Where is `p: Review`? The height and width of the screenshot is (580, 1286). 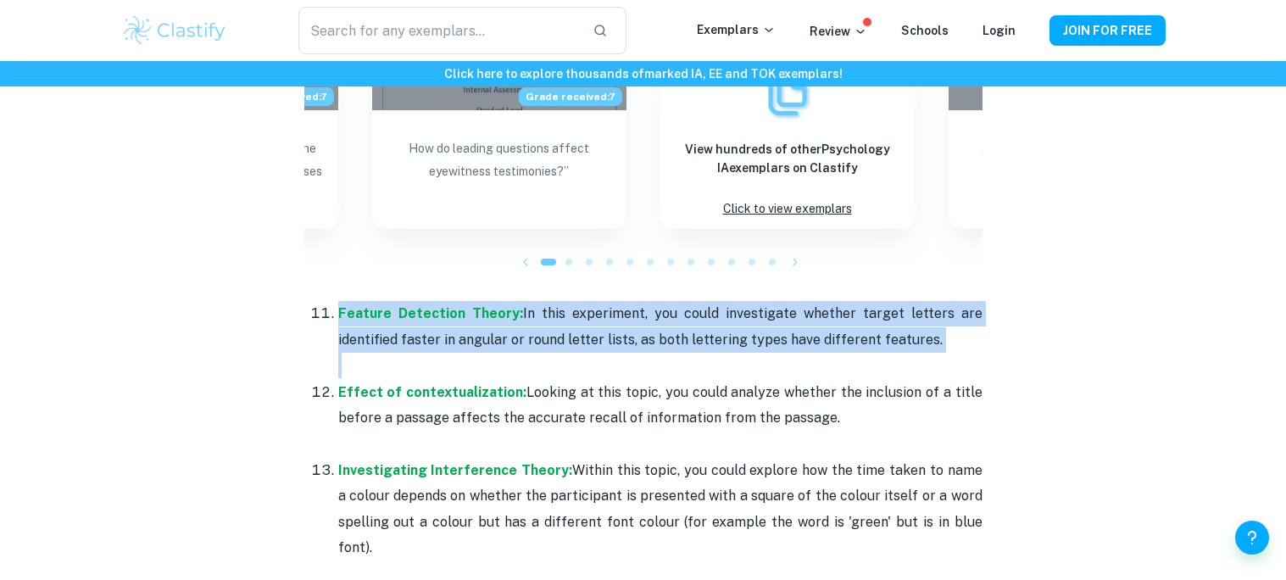 p: Review is located at coordinates (839, 31).